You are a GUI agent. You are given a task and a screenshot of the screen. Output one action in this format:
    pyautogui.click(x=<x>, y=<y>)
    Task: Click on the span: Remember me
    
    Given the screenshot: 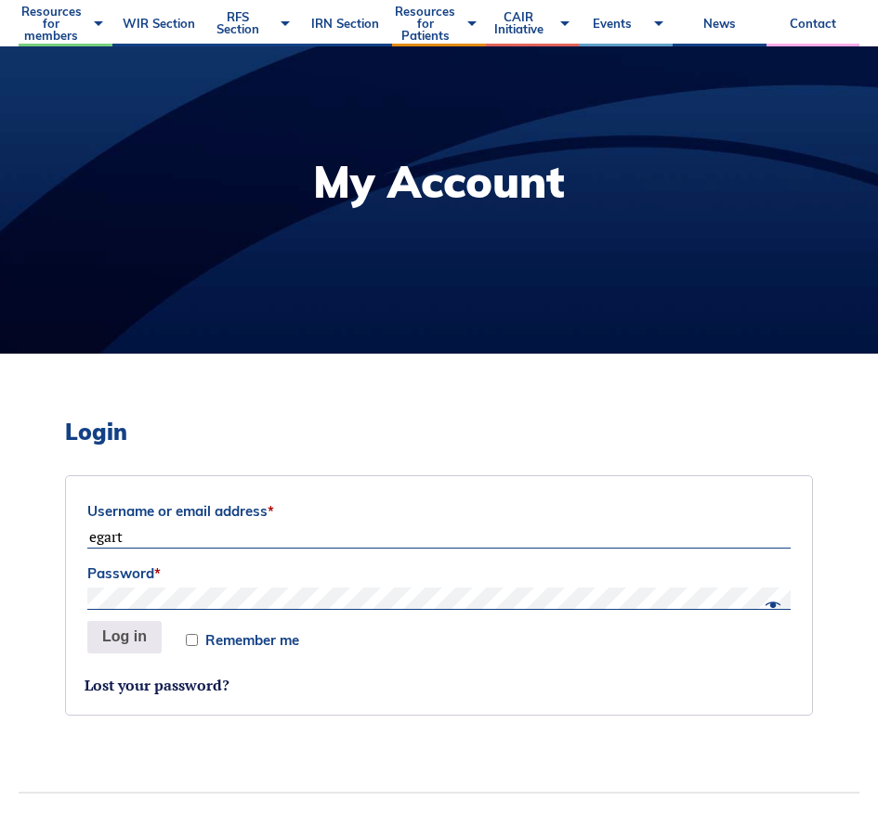 What is the action you would take?
    pyautogui.click(x=252, y=640)
    